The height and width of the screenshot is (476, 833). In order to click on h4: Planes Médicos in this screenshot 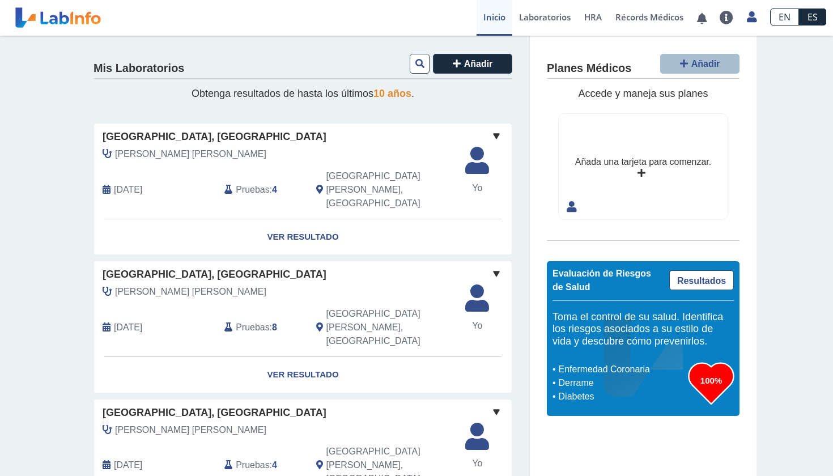, I will do `click(589, 69)`.